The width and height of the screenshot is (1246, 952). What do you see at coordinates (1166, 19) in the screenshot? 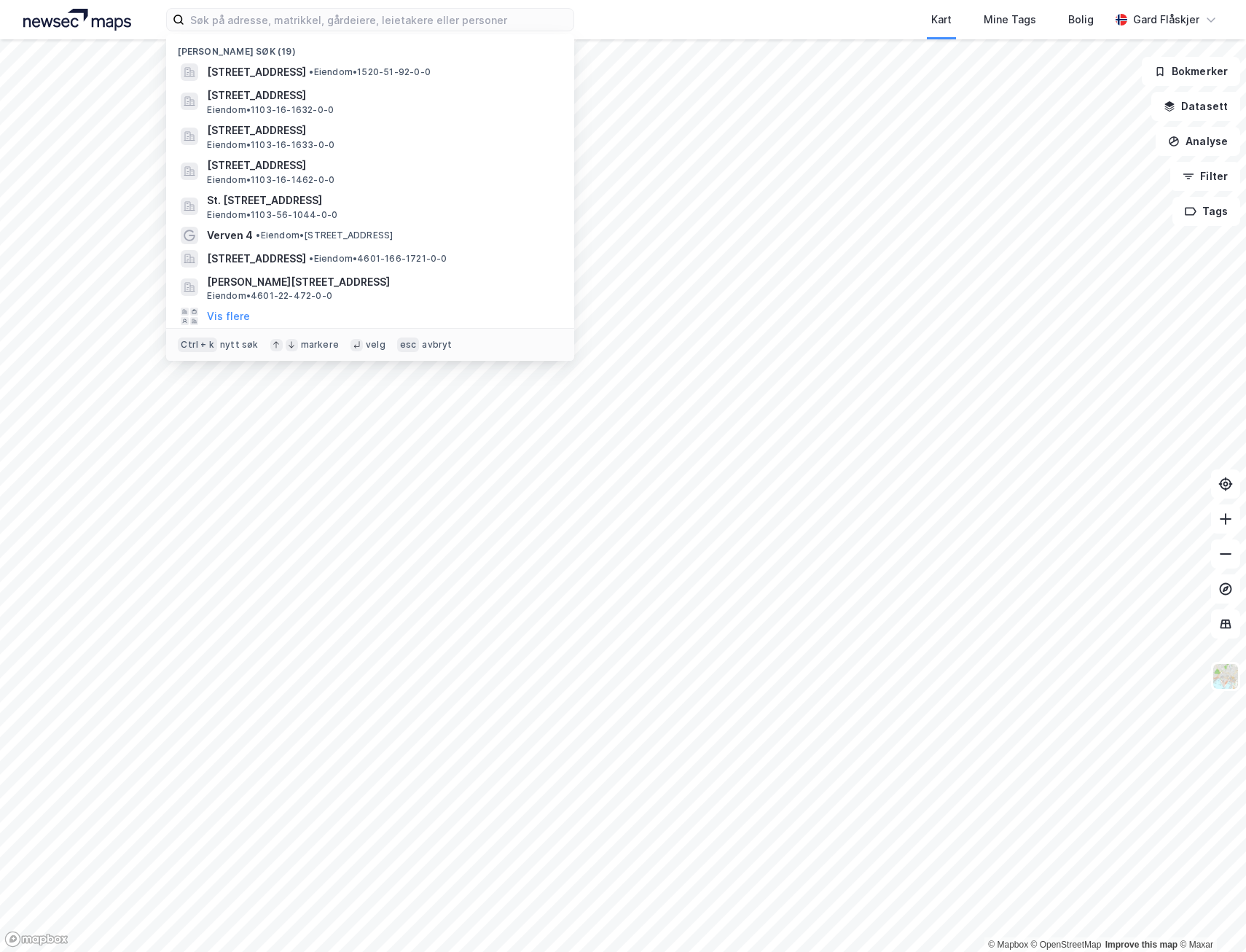
I see `div: Gard Flåskjer` at bounding box center [1166, 19].